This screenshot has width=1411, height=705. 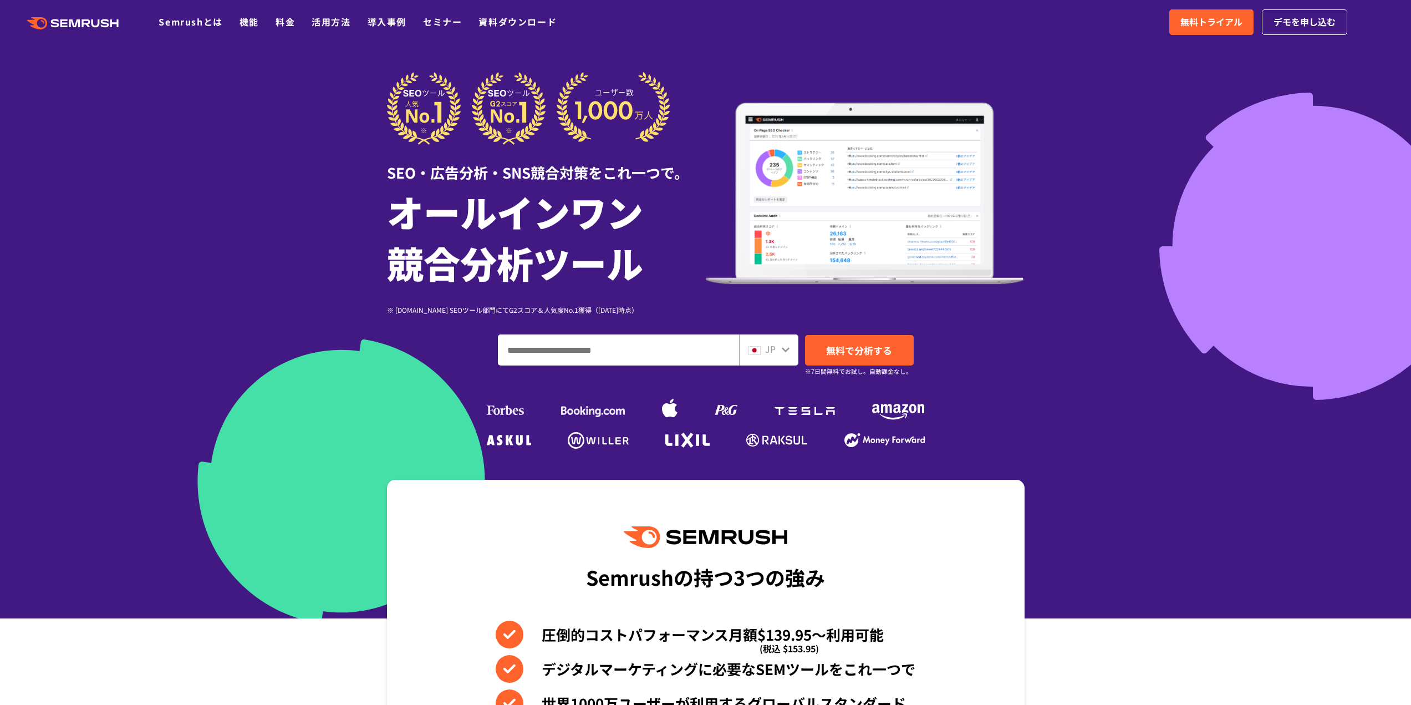 I want to click on div: SEO・広告分析・SNS競合対策をこれ一つで。, so click(x=546, y=164).